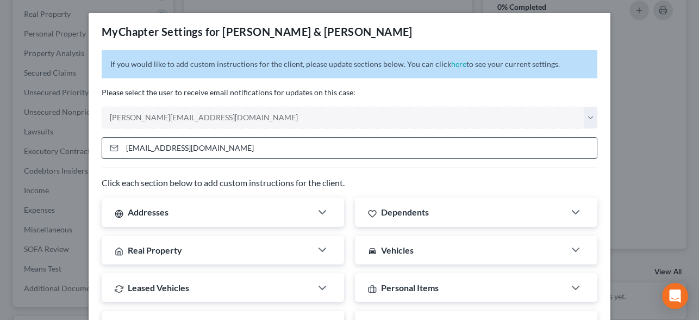  What do you see at coordinates (410, 287) in the screenshot?
I see `span: Personal Items` at bounding box center [410, 287].